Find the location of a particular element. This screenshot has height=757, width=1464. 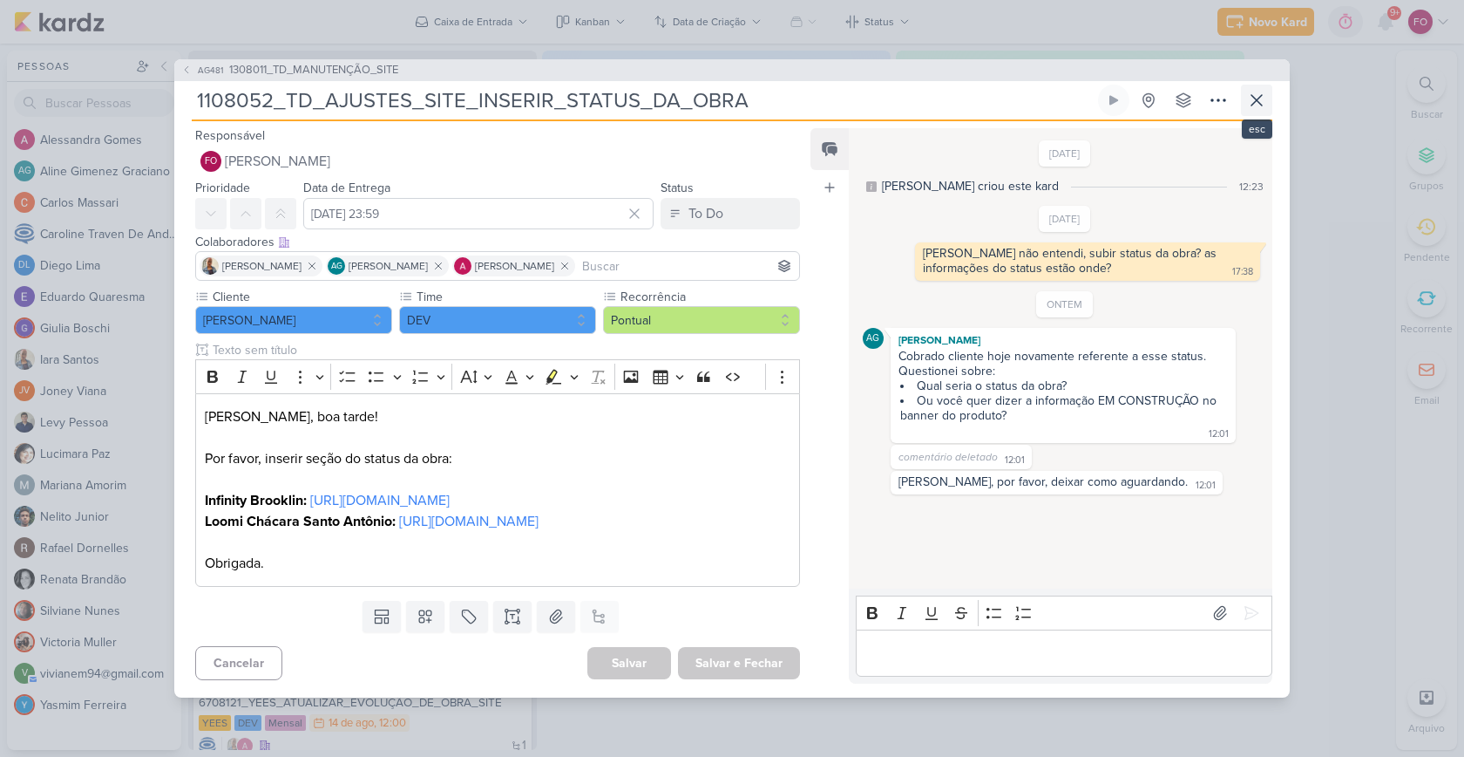

span: comentário deletado is located at coordinates (948, 457).